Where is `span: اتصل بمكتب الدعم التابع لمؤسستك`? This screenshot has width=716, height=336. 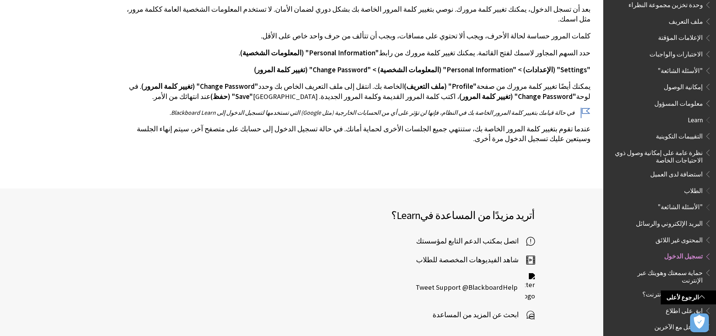 span: اتصل بمكتب الدعم التابع لمؤسستك is located at coordinates (471, 241).